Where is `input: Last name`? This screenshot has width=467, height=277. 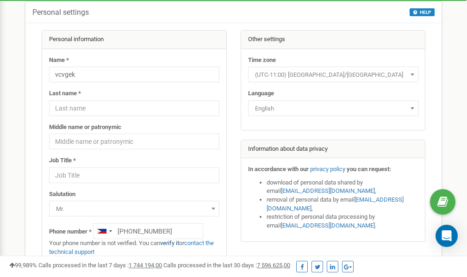
input: Last name is located at coordinates (134, 108).